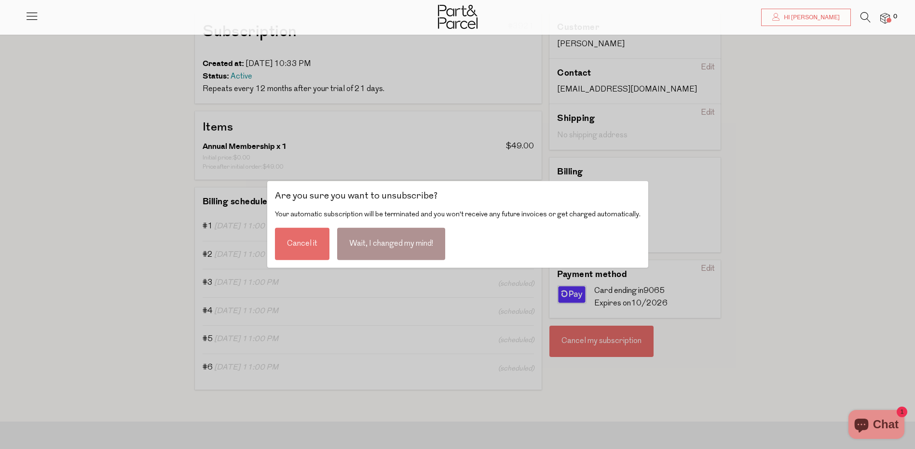 Image resolution: width=915 pixels, height=449 pixels. What do you see at coordinates (458, 215) in the screenshot?
I see `div: Your automatic subscription will be terminated and you won't receive any future invoices or get c...` at bounding box center [458, 215].